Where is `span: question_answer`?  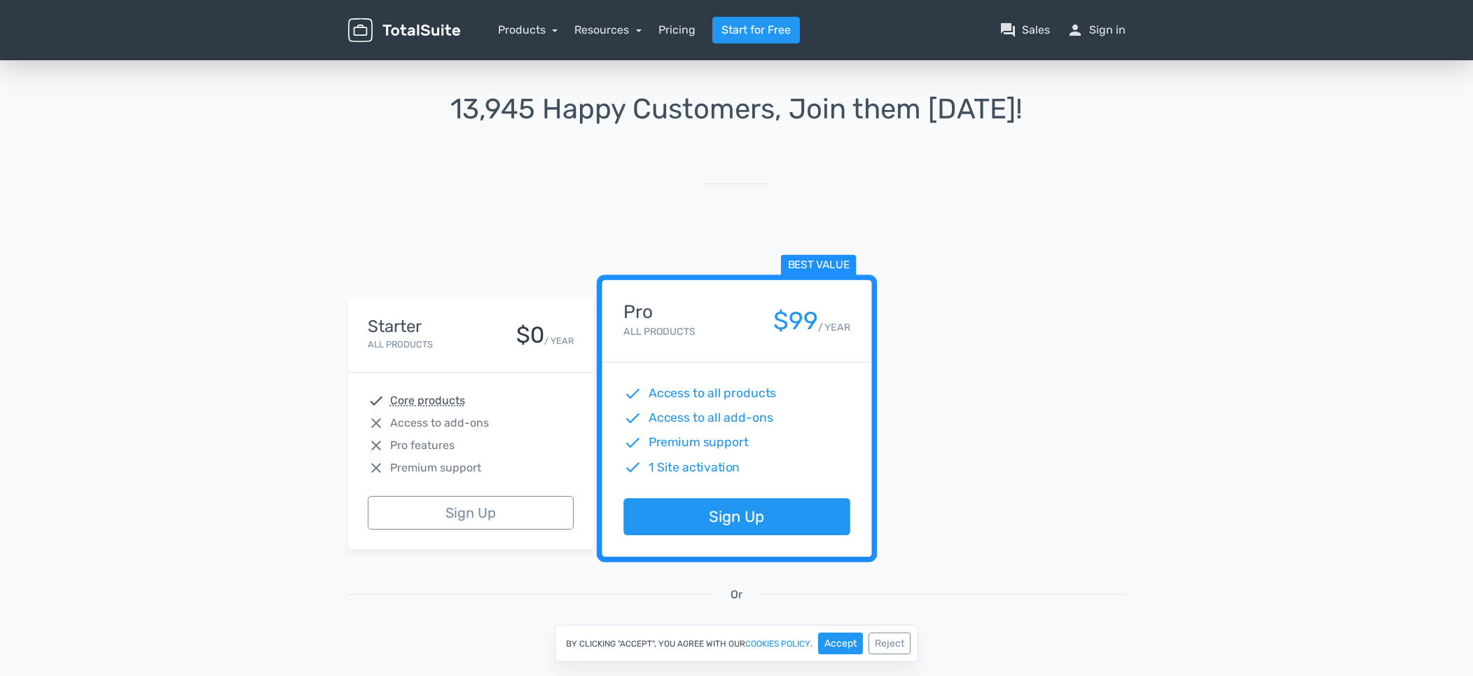
span: question_answer is located at coordinates (1008, 30).